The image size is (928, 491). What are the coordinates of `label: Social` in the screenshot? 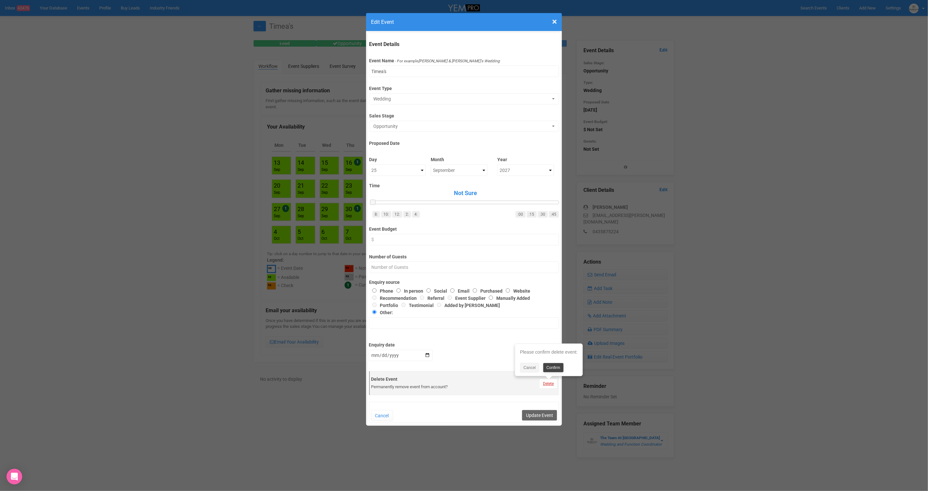 It's located at (435, 291).